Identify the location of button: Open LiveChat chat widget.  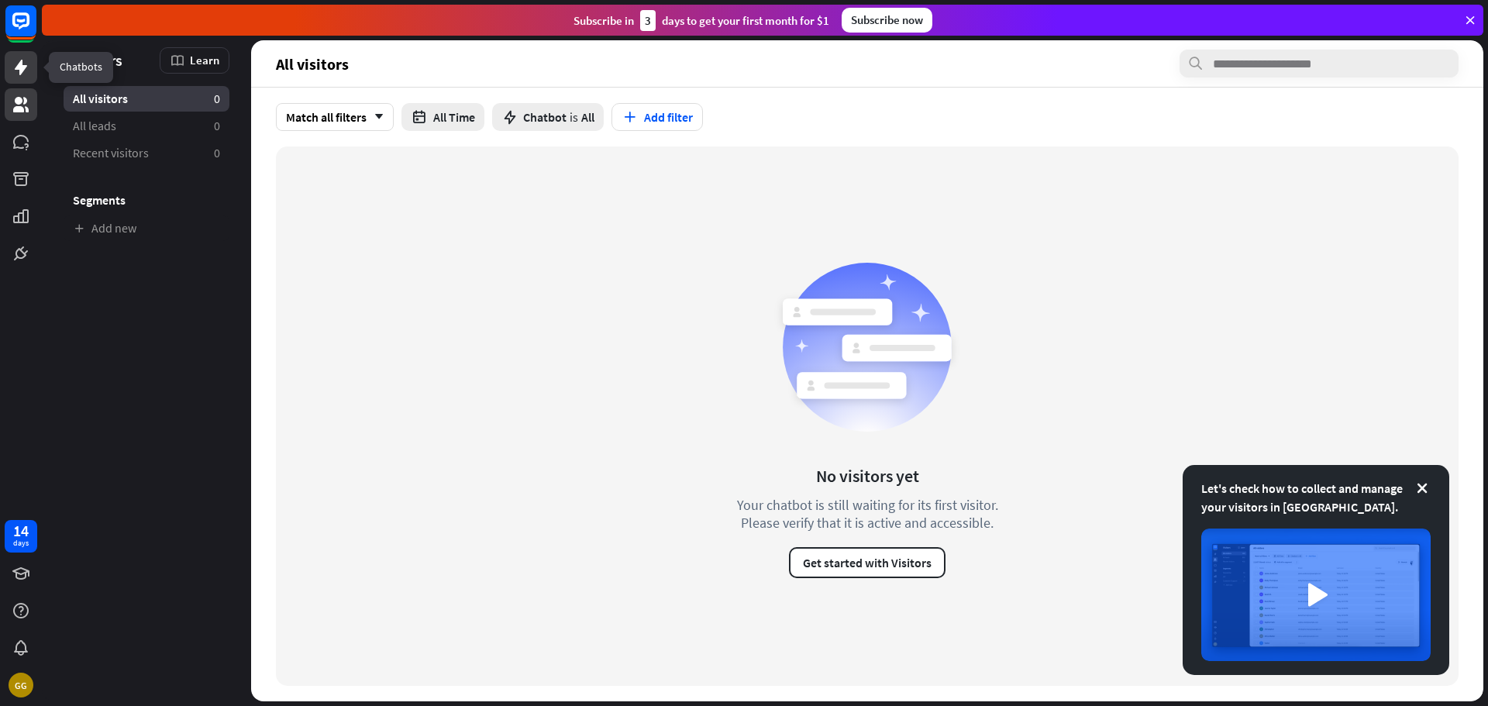
(36, 29).